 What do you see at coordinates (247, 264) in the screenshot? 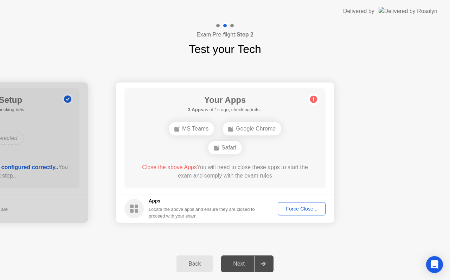
I see `button: Next` at bounding box center [247, 264].